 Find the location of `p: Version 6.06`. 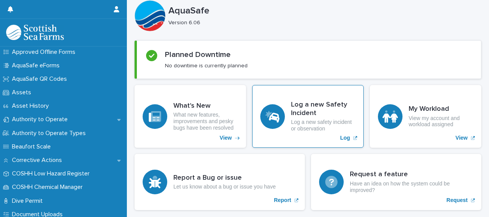

p: Version 6.06 is located at coordinates (322, 23).